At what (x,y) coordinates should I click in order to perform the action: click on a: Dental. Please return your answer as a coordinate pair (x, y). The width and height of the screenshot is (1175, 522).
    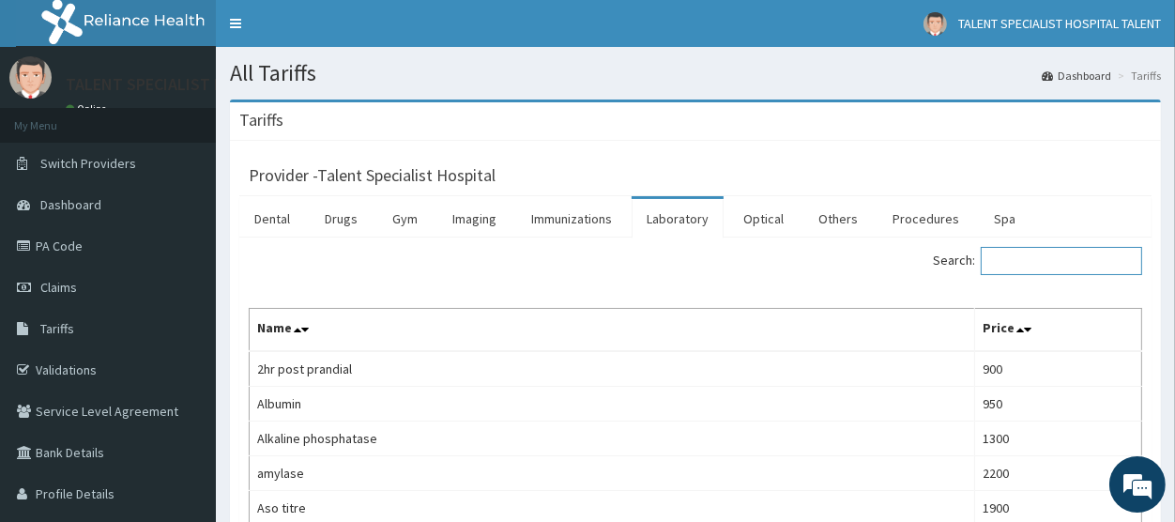
    Looking at the image, I should click on (272, 219).